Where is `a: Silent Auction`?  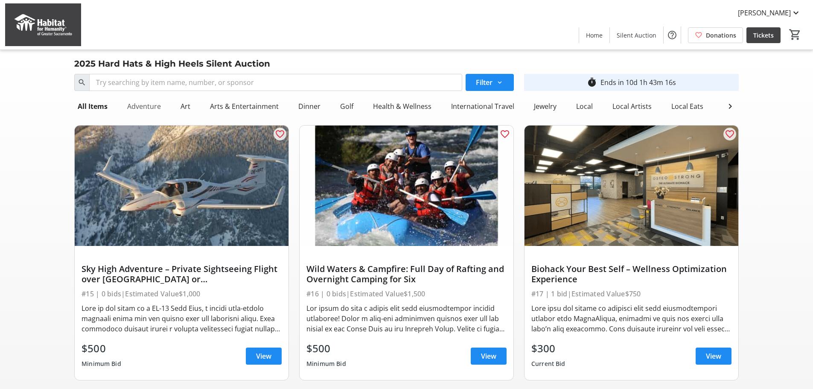
a: Silent Auction is located at coordinates (636, 35).